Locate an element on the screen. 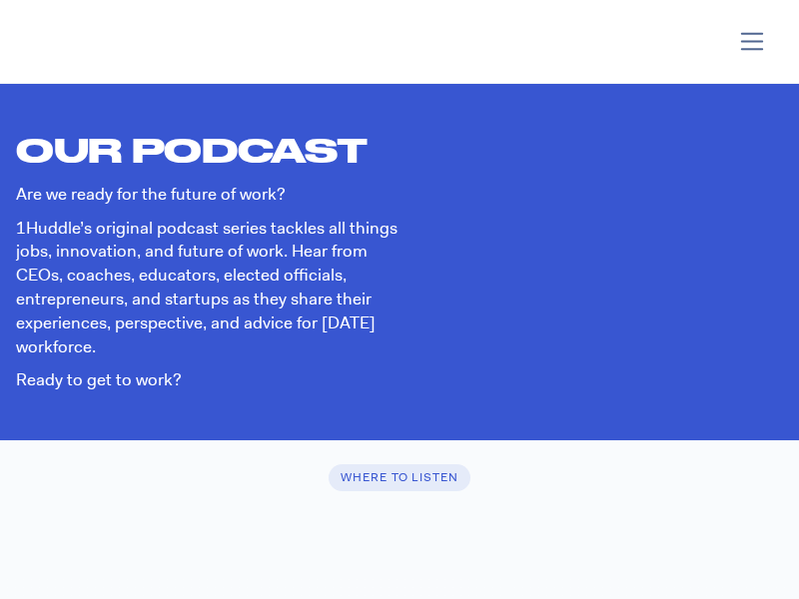  p: 1Huddle’s original podcast series tackles all things jobs, innovation, and future of work. Hear f... is located at coordinates (208, 288).